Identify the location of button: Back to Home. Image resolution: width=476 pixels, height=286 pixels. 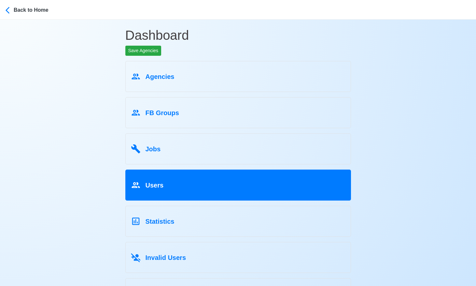
(34, 9).